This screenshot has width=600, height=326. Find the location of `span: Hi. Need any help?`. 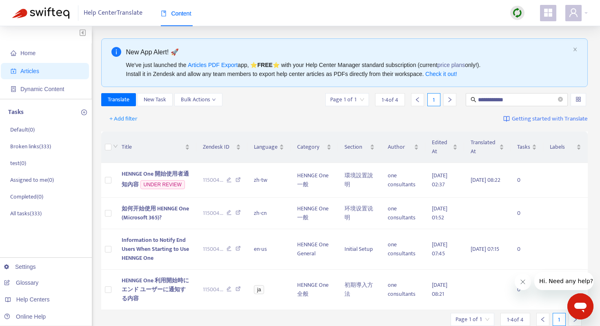

span: Hi. Need any help? is located at coordinates (32, 9).